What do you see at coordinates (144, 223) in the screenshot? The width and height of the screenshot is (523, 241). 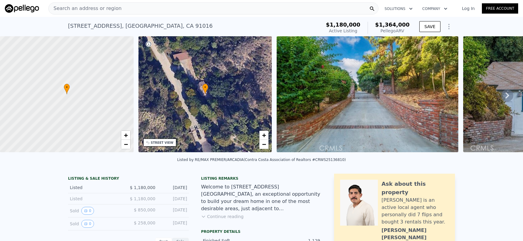 I see `span: $ 258,000` at bounding box center [144, 223].